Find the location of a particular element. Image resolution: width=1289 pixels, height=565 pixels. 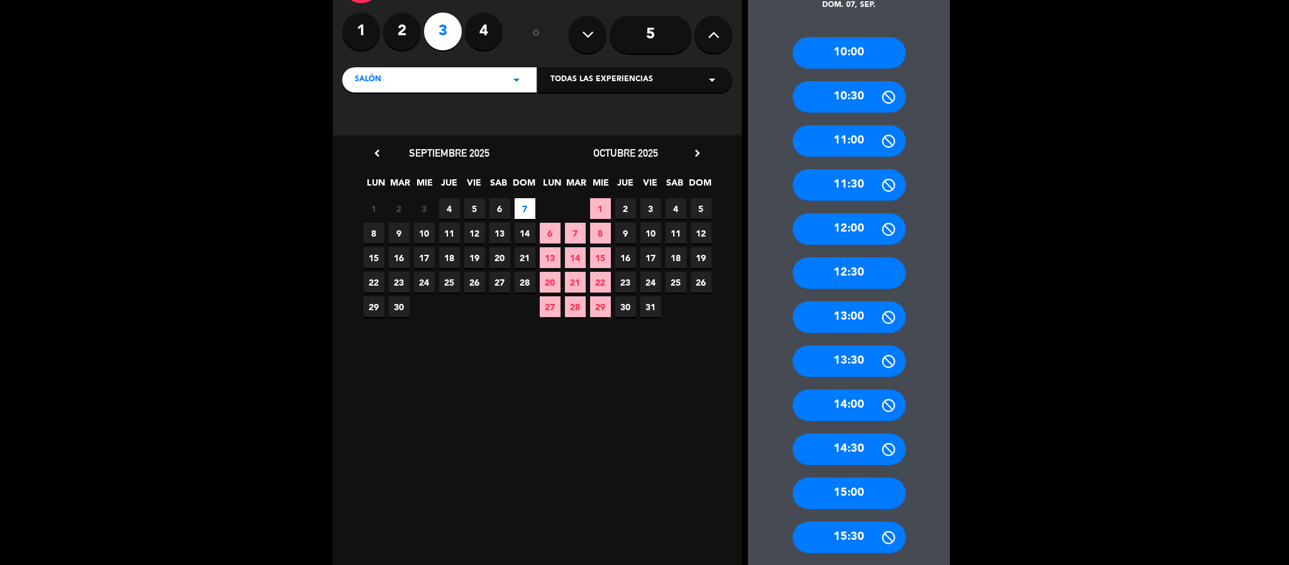

div: 13:30 is located at coordinates (850, 361).